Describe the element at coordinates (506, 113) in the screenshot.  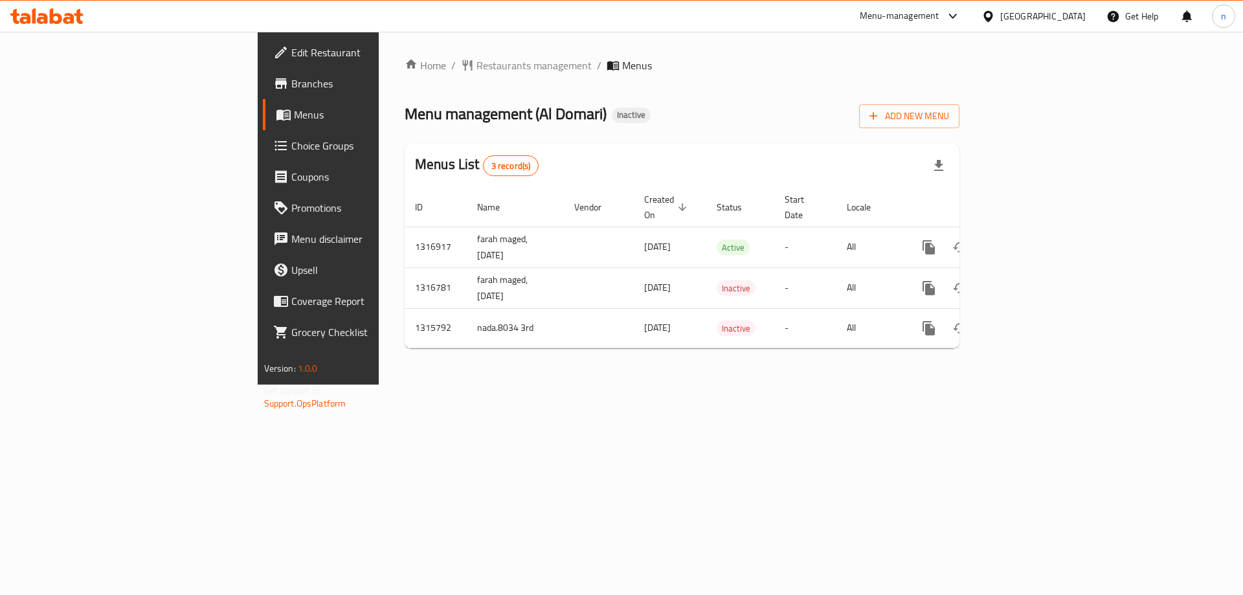
I see `span: Menu management ( Al Domari )` at that location.